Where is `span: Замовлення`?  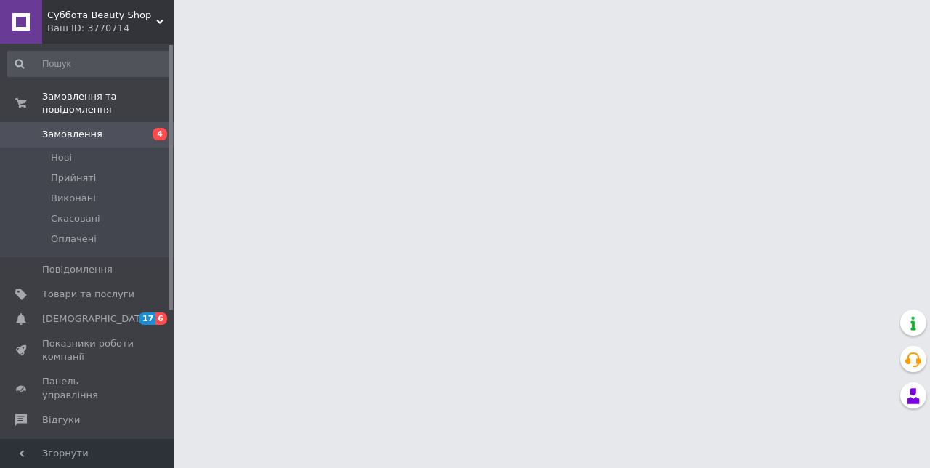
span: Замовлення is located at coordinates (72, 134).